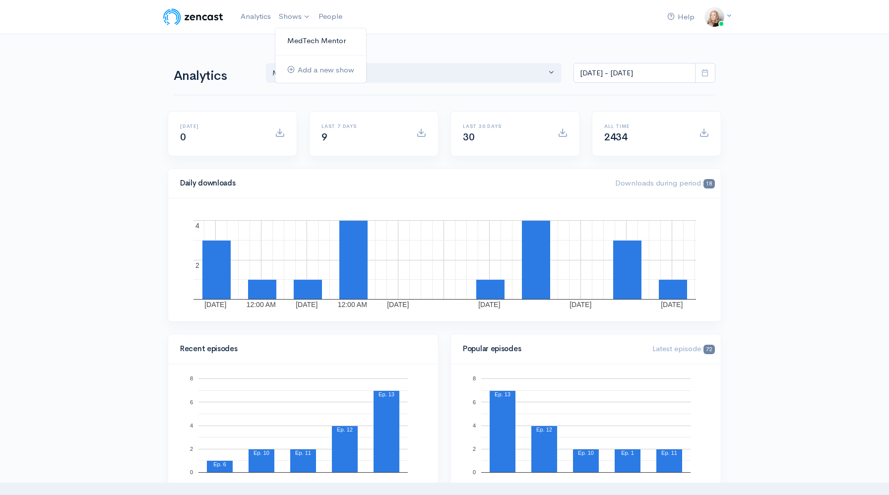 The width and height of the screenshot is (889, 495). I want to click on span: 0, so click(183, 137).